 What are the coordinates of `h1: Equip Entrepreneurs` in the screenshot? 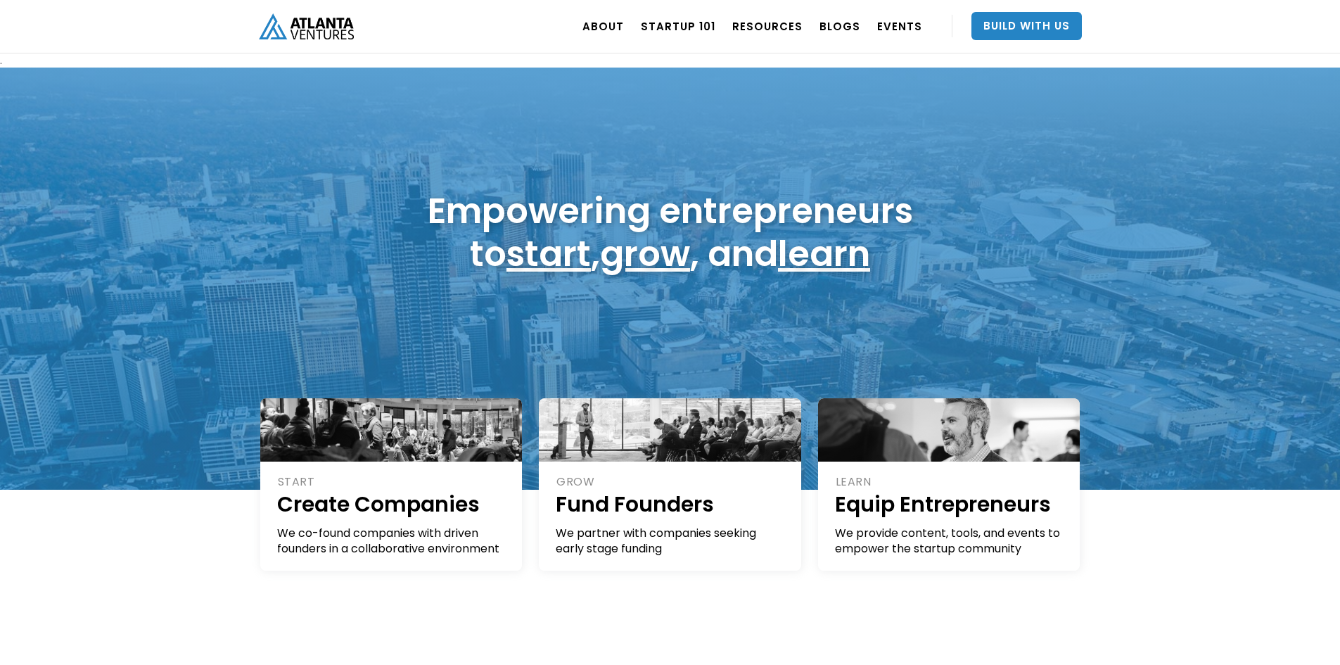 It's located at (949, 503).